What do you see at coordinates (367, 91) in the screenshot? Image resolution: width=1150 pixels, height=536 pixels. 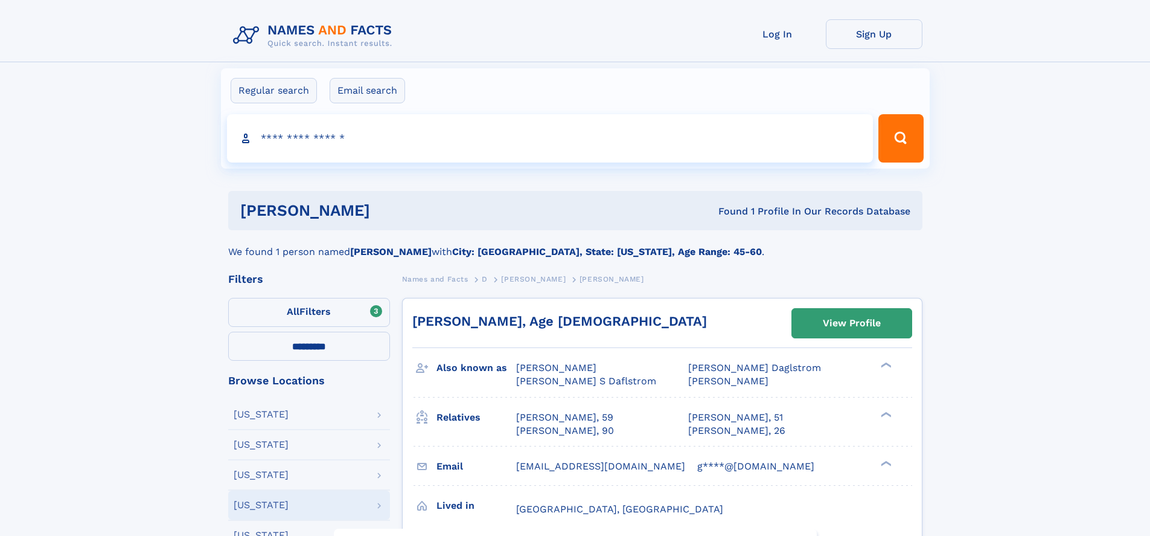 I see `label: Email search` at bounding box center [367, 91].